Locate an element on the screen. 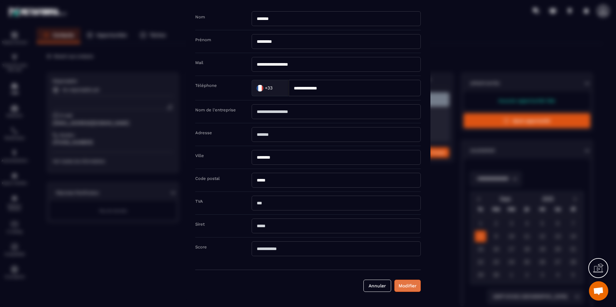 Image resolution: width=616 pixels, height=307 pixels. label: Ville is located at coordinates (199, 156).